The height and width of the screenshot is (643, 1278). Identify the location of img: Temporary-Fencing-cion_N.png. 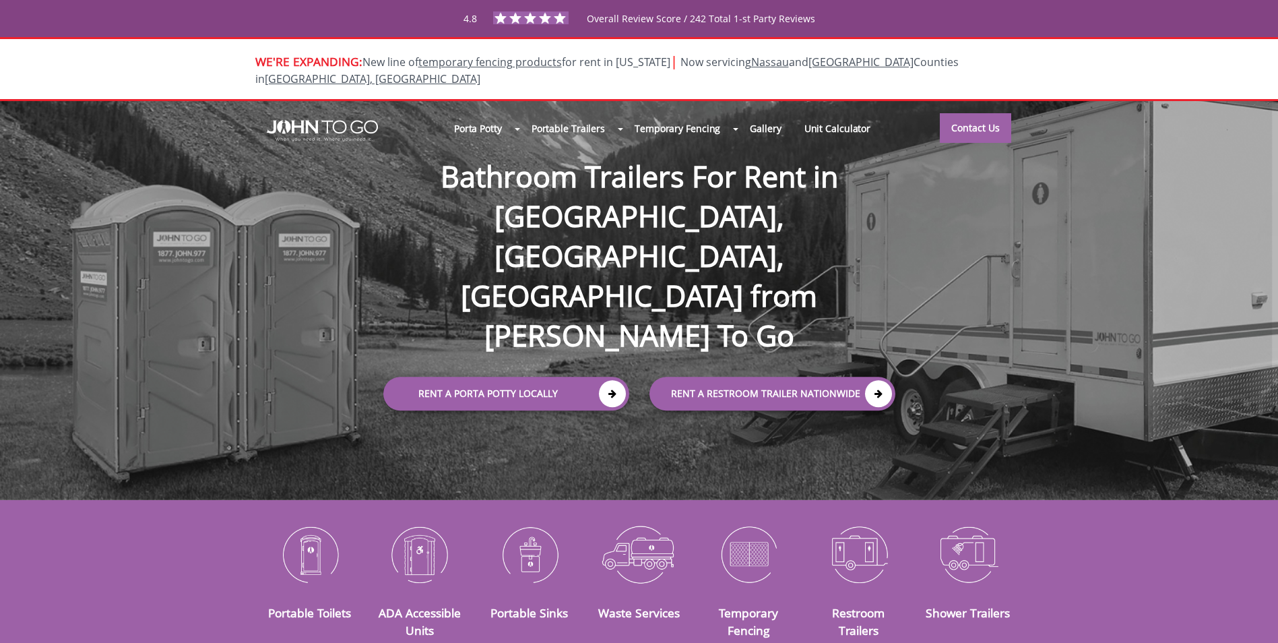
(749, 554).